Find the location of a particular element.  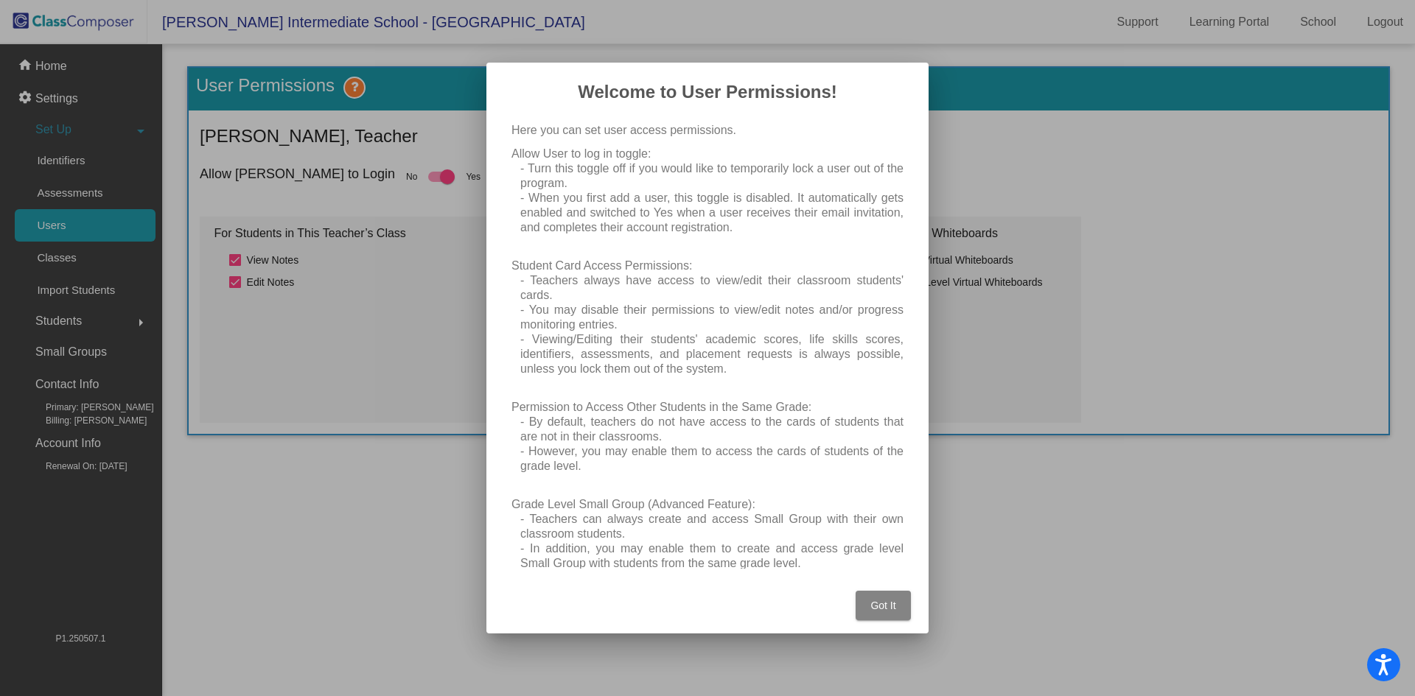

li: - You may disable their permissions to view/edit notes and/or progress monitoring entries. is located at coordinates (712, 318).